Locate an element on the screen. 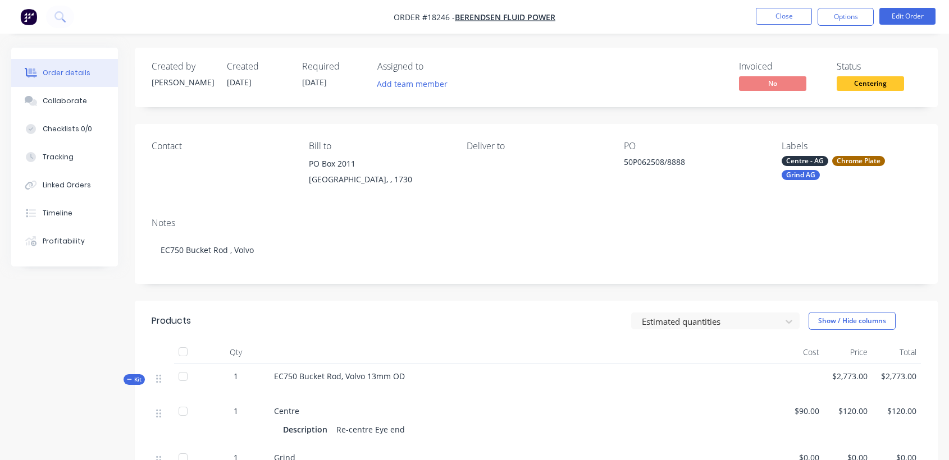 The height and width of the screenshot is (460, 949). a: Berendsen Fluid Power is located at coordinates (505, 17).